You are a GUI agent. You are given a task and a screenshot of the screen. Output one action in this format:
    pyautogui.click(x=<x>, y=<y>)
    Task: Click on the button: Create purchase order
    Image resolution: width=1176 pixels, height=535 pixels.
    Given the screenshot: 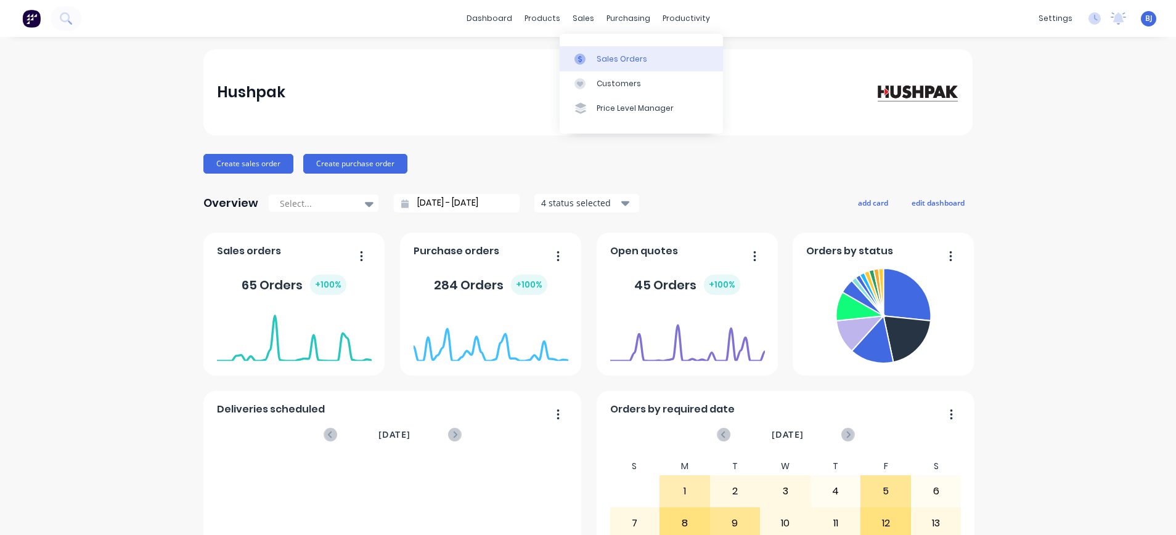 What is the action you would take?
    pyautogui.click(x=355, y=164)
    